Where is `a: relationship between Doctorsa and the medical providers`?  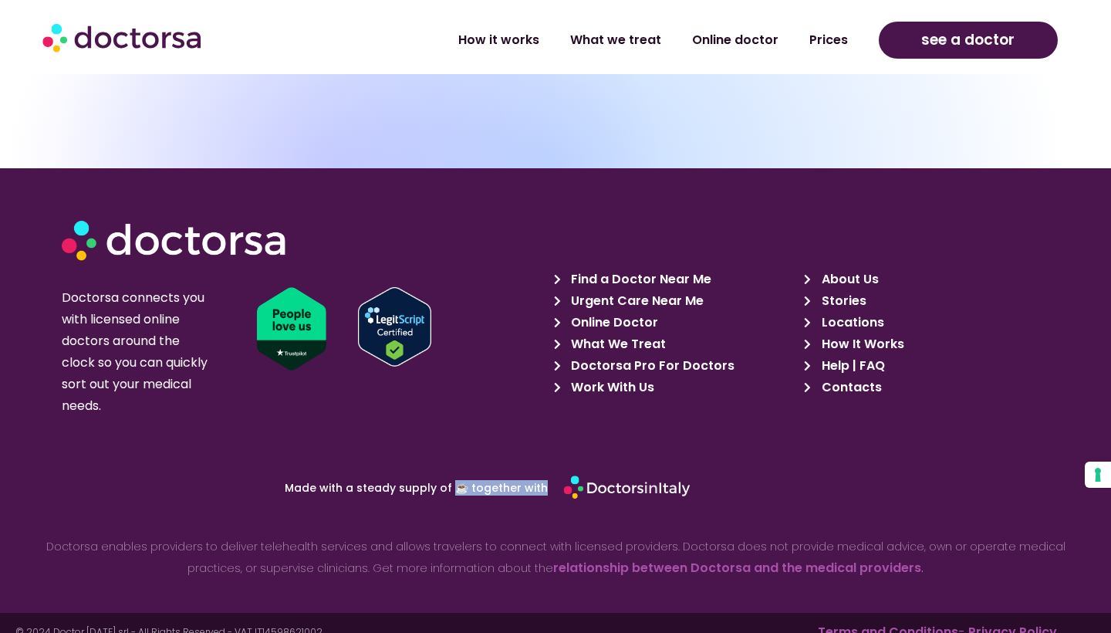
a: relationship between Doctorsa and the medical providers is located at coordinates (737, 567).